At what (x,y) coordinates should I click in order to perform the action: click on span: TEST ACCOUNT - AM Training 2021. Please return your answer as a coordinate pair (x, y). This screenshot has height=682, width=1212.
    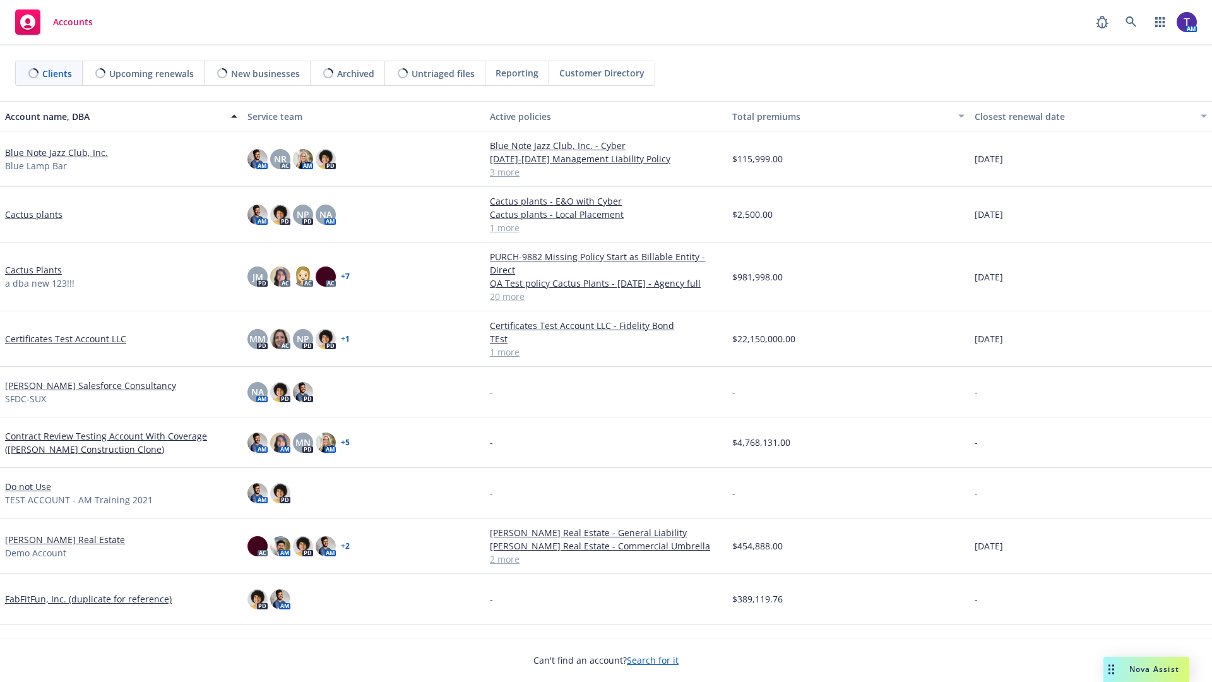
    Looking at the image, I should click on (79, 499).